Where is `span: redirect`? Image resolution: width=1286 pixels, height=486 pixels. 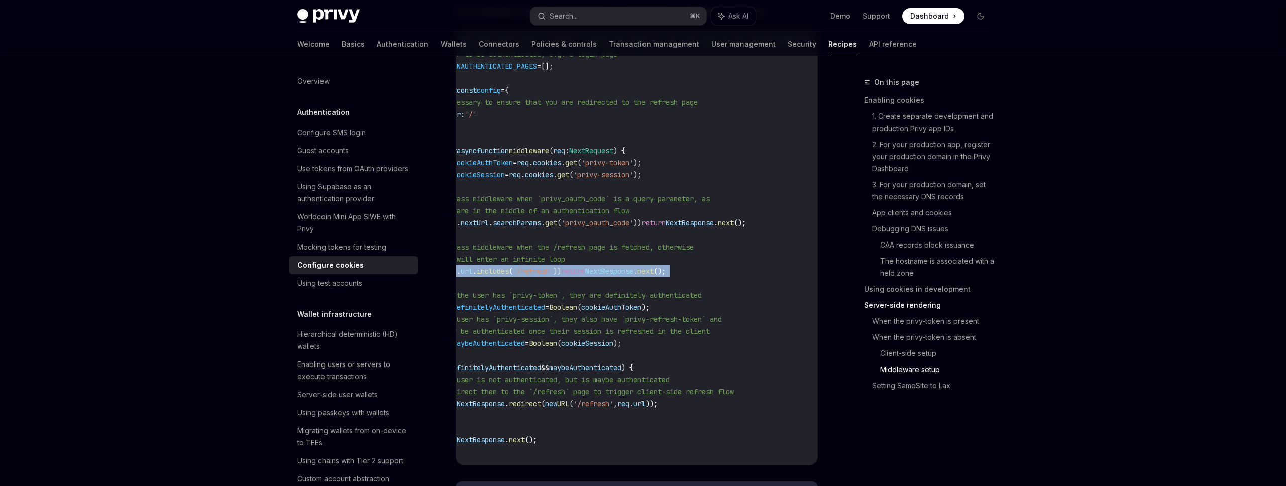 span: redirect is located at coordinates (525, 404).